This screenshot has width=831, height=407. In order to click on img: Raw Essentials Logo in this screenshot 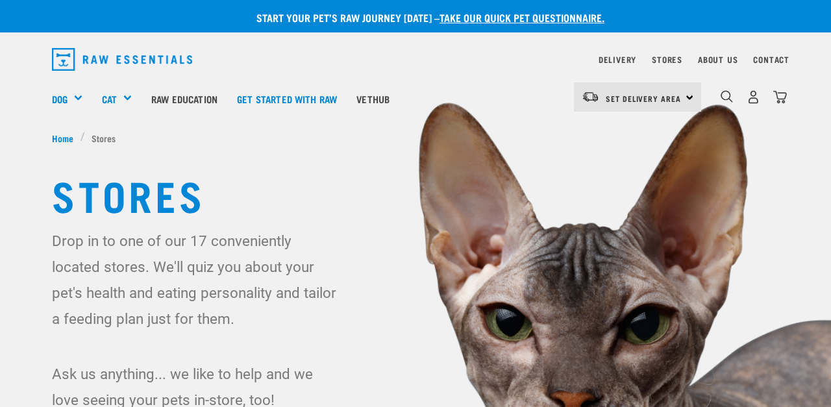, I will do `click(122, 59)`.